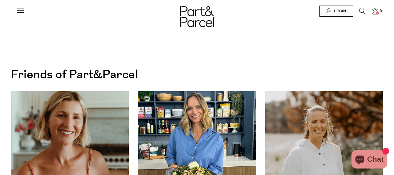 The width and height of the screenshot is (394, 175). What do you see at coordinates (375, 11) in the screenshot?
I see `a: 8` at bounding box center [375, 11].